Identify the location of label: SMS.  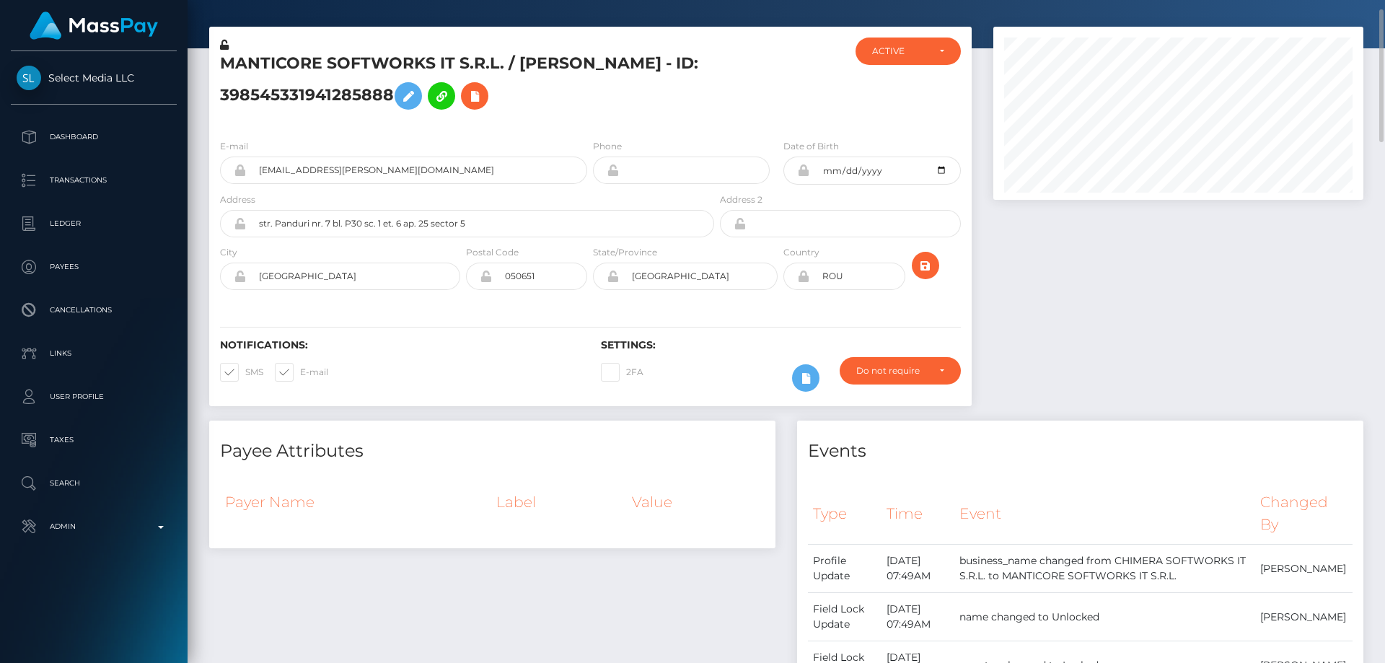
(242, 372).